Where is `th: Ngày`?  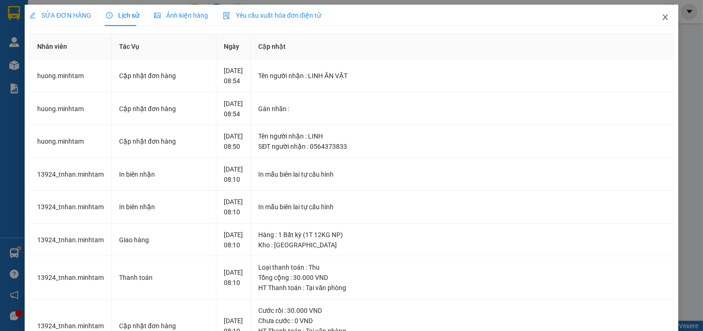
th: Ngày is located at coordinates (233, 47).